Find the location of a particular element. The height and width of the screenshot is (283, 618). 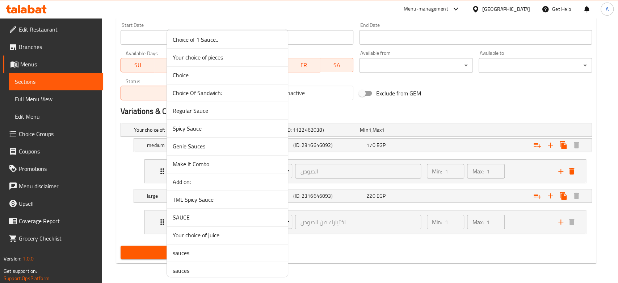

span: TML Spicy Sauce is located at coordinates (228, 199).